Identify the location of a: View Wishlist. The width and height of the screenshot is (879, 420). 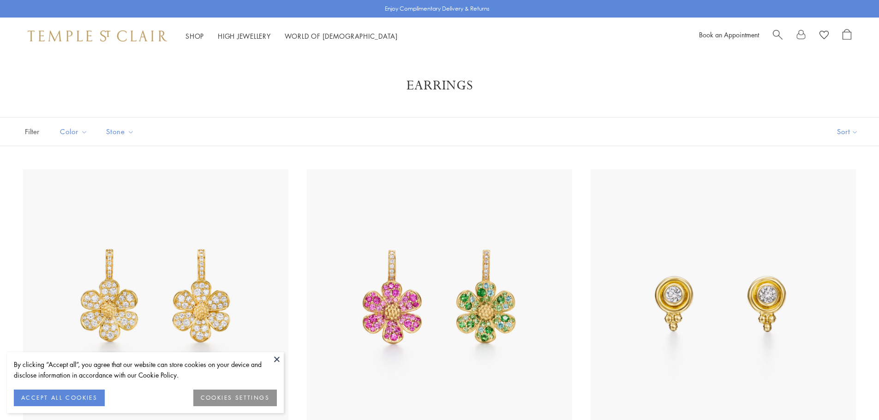
(824, 36).